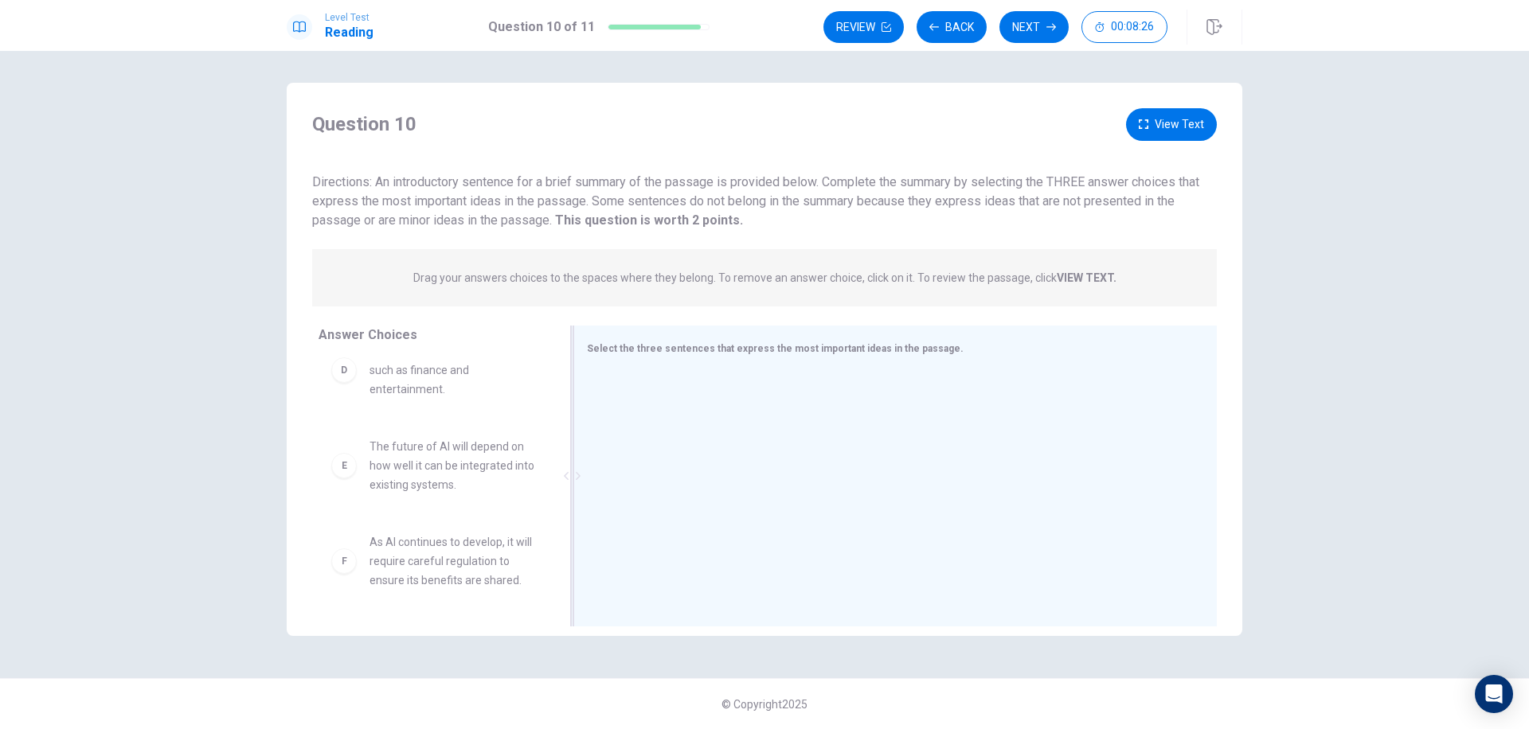 Image resolution: width=1529 pixels, height=729 pixels. What do you see at coordinates (952, 27) in the screenshot?
I see `button: Back` at bounding box center [952, 27].